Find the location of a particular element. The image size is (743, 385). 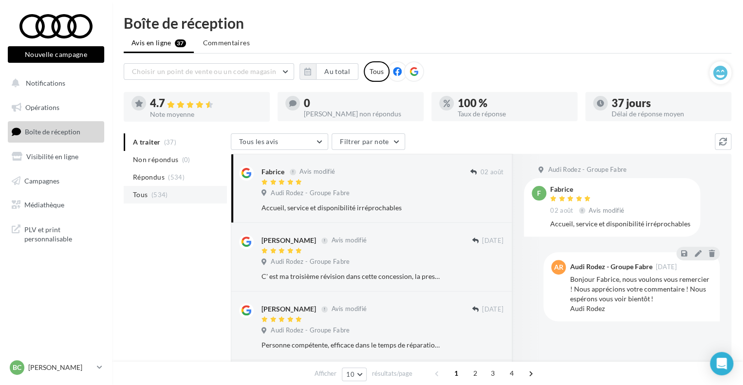

div: 0 is located at coordinates (360, 103).